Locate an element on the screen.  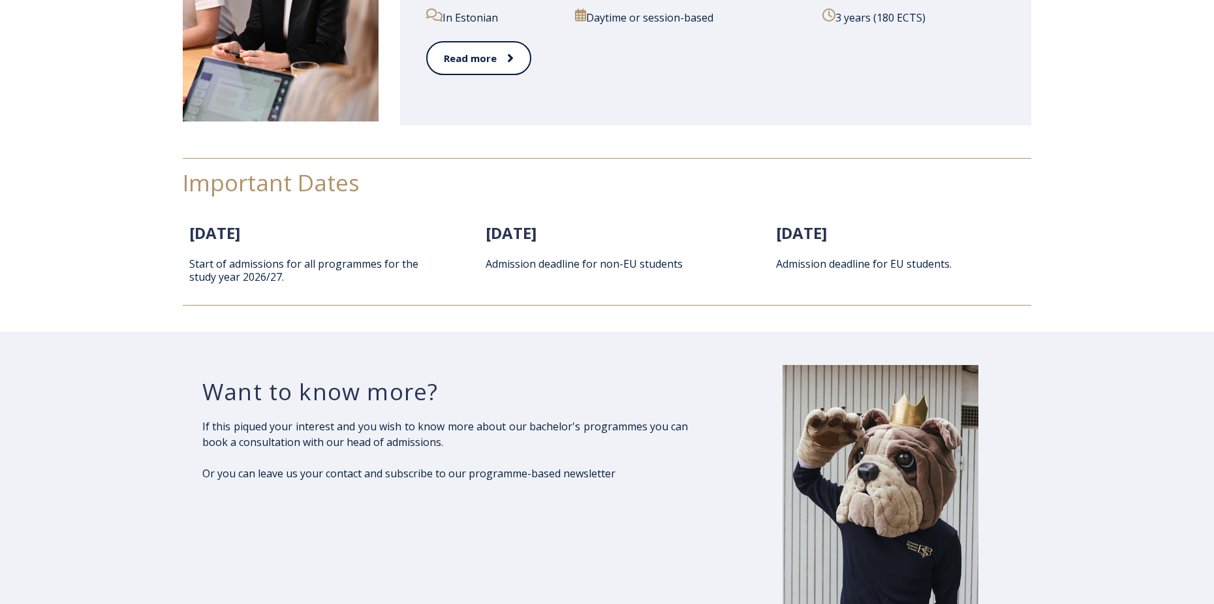
h3: Want to know more? is located at coordinates (445, 392).